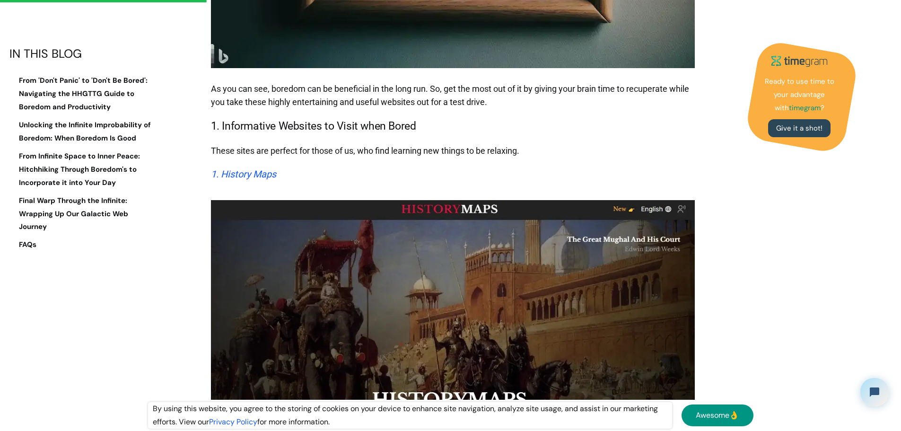 The width and height of the screenshot is (901, 431). I want to click on div: By using this website, you agree to the storing of cookies on your device to enhance site navigat..., so click(410, 415).